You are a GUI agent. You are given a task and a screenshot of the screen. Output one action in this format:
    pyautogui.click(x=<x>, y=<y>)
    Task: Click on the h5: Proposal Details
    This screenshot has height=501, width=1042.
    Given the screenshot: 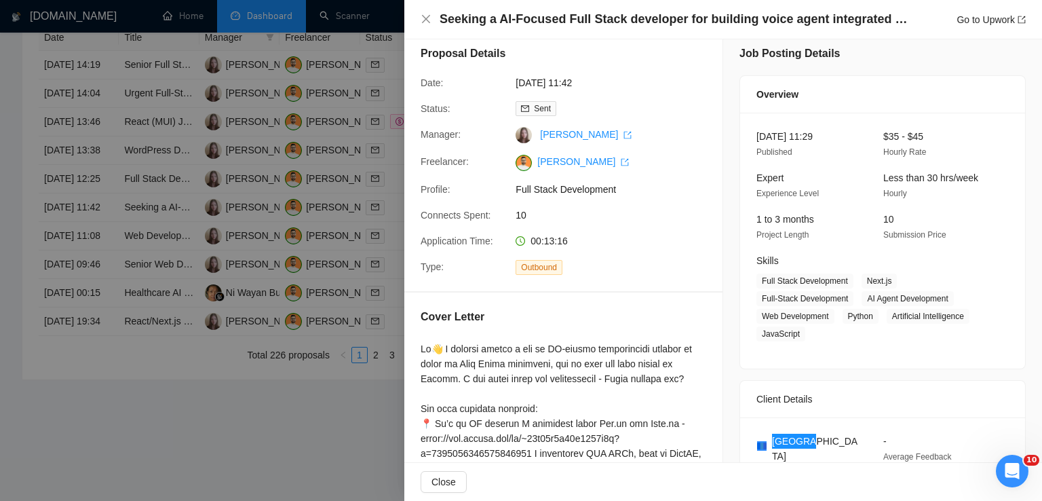 What is the action you would take?
    pyautogui.click(x=463, y=54)
    